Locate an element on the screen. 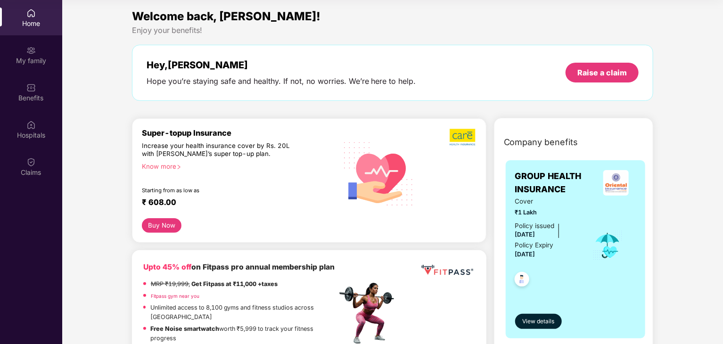 Image resolution: width=723 pixels, height=344 pixels. img: svg+xml;base64,PHN2ZyBpZD0iSG9tZSIgeG1sbnM9Imh0dHA6Ly93d3cudzMub3JnLzIwMDAvc3ZnIiB3aWR0aD0iMjAiIG... is located at coordinates (31, 13).